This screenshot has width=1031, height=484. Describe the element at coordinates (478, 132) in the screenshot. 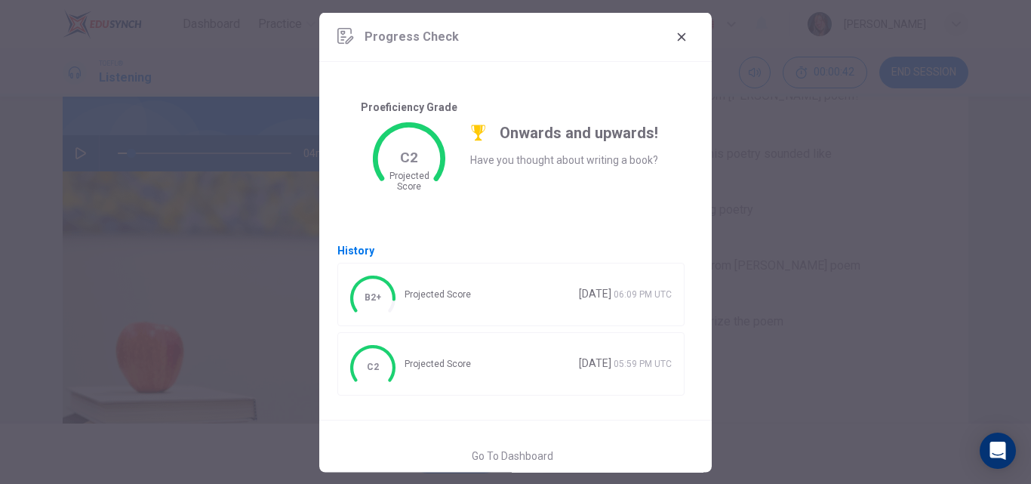

I see `img: simulation.progress-check.modal-history.congrats` at that location.